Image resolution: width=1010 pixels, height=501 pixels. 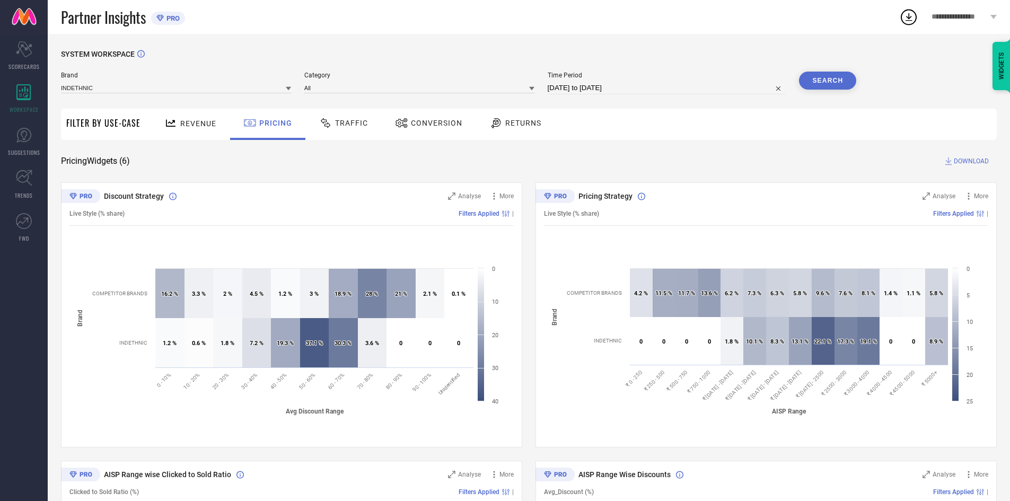 I want to click on text: 40, so click(x=495, y=401).